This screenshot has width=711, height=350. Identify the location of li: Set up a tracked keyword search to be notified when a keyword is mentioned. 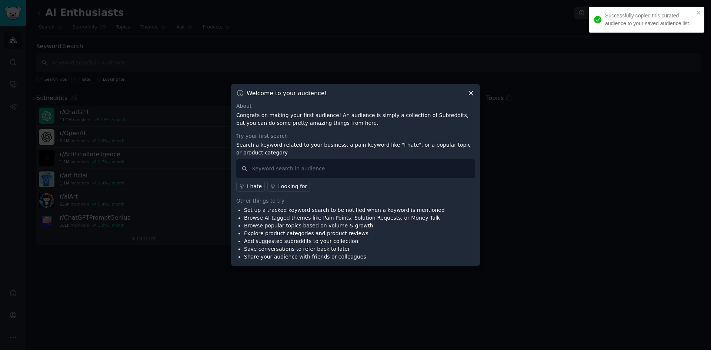
(345, 210).